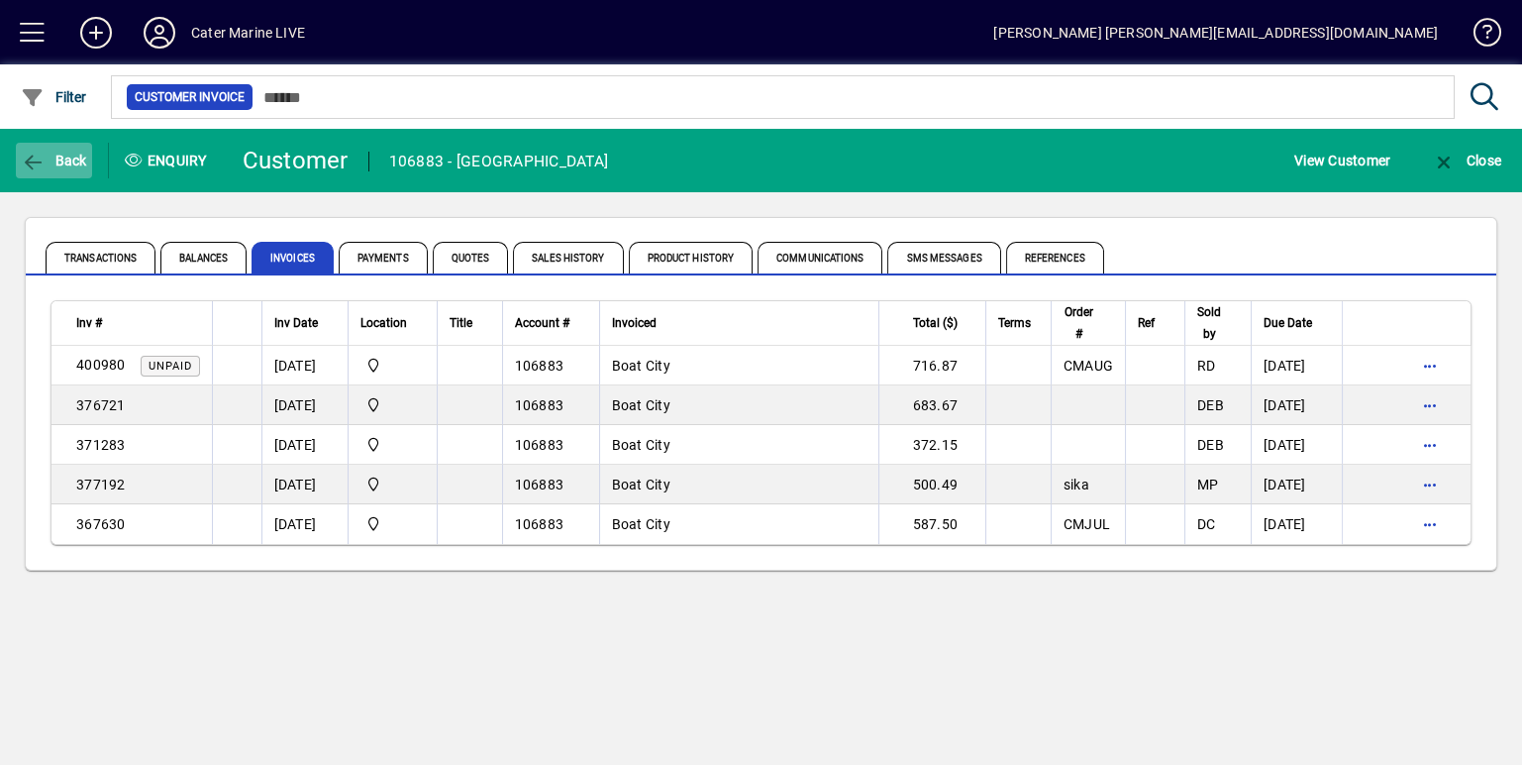 The image size is (1522, 765). Describe the element at coordinates (1296, 323) in the screenshot. I see `div: Due Date` at that location.